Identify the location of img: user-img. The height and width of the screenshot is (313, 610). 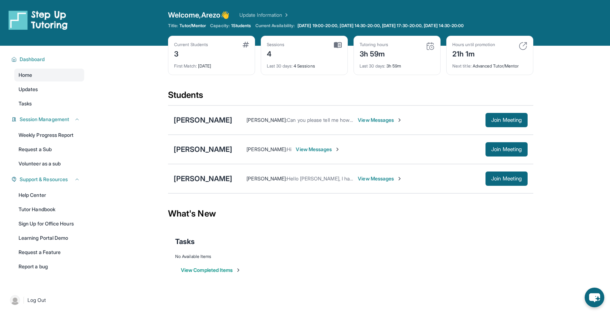
(15, 300).